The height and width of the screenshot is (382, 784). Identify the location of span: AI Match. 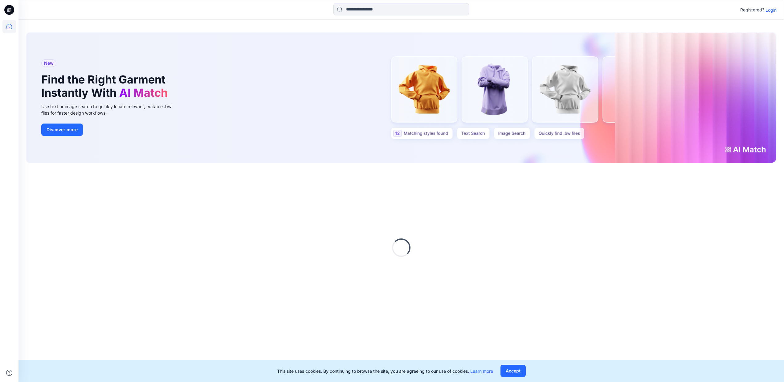
(143, 93).